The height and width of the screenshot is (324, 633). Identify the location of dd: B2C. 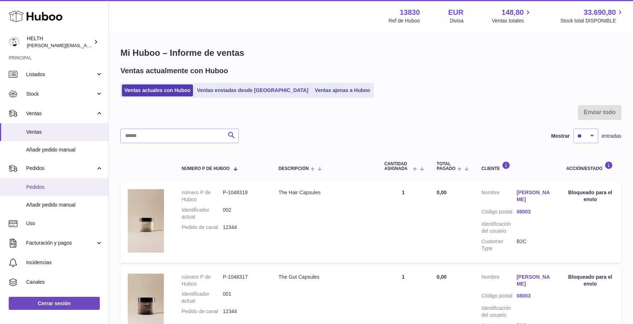
(534, 245).